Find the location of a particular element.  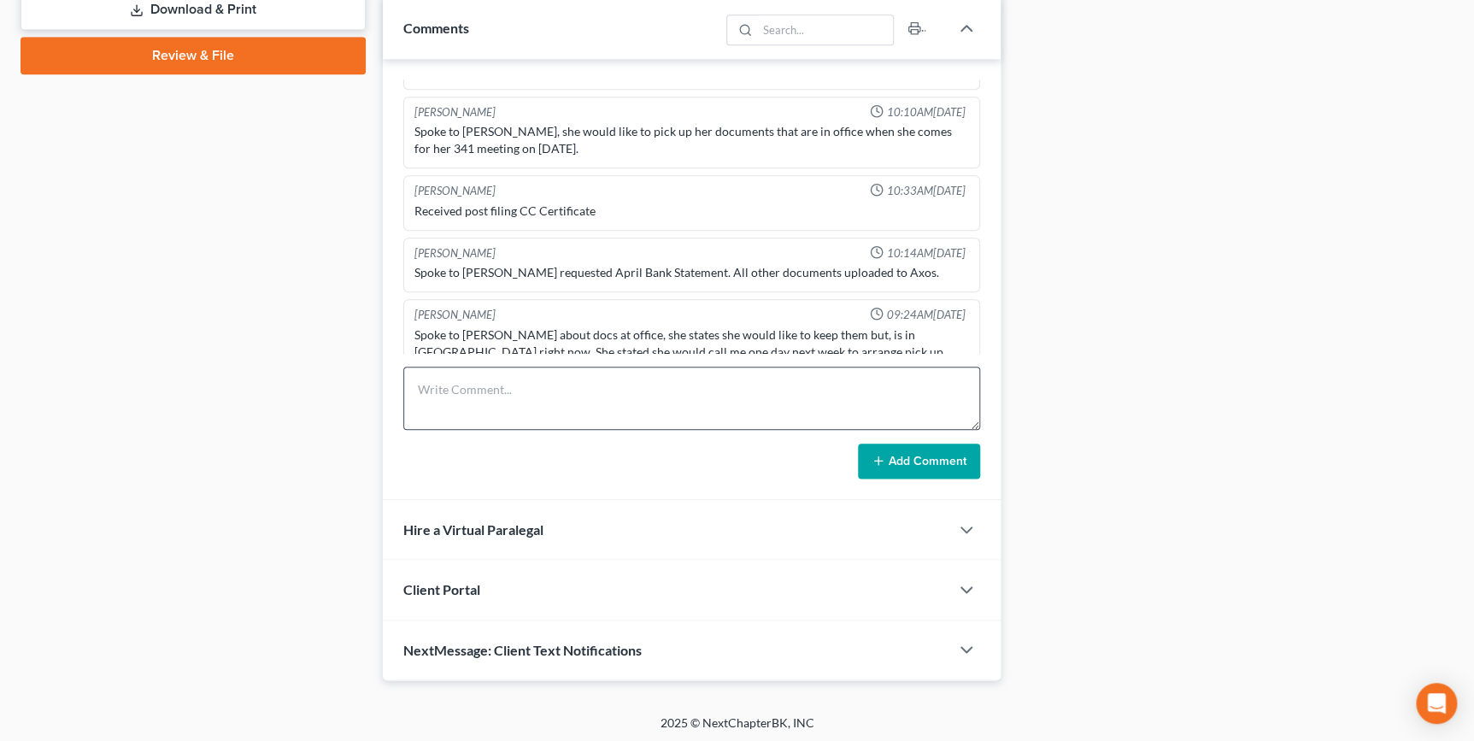

span: Comments is located at coordinates (436, 27).